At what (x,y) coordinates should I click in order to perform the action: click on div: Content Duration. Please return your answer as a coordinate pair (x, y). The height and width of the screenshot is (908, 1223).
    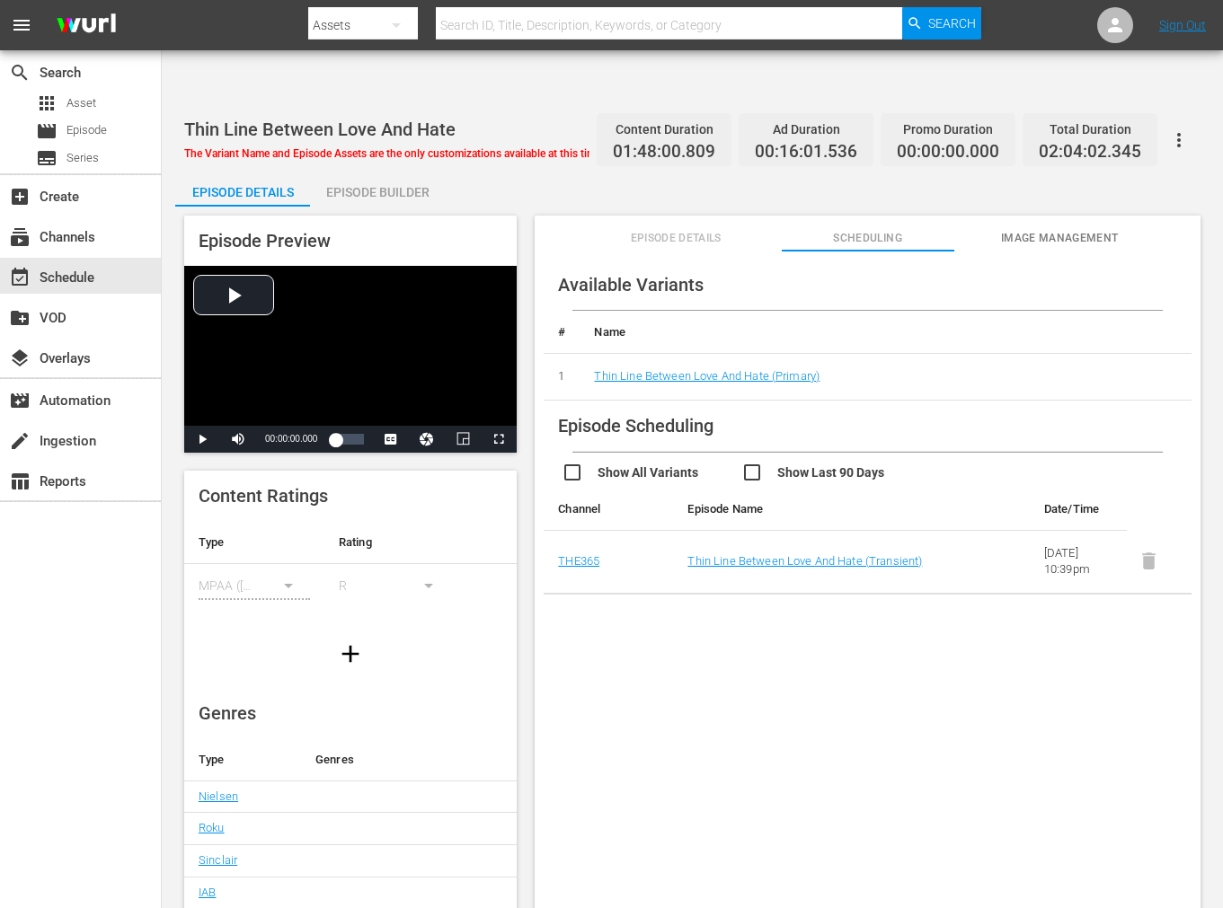
    Looking at the image, I should click on (664, 129).